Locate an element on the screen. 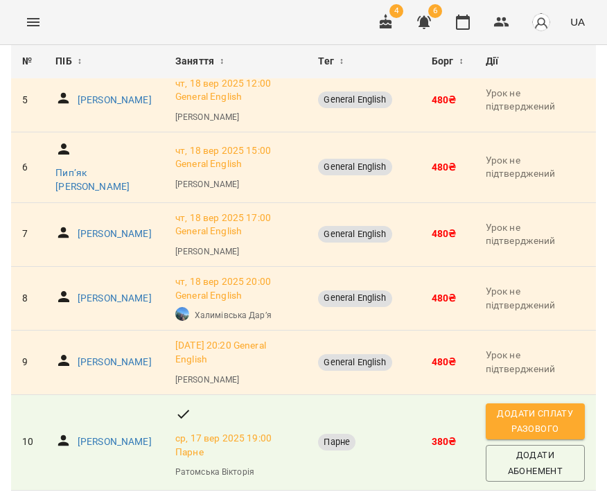 The height and width of the screenshot is (499, 607). button: UA is located at coordinates (577, 21).